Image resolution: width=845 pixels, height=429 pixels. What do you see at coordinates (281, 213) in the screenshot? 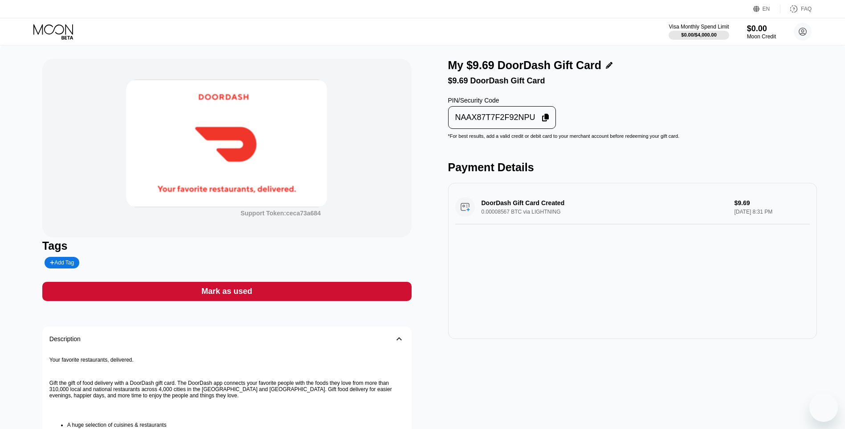
I see `div: Support Token: ceca73a684` at bounding box center [281, 213].